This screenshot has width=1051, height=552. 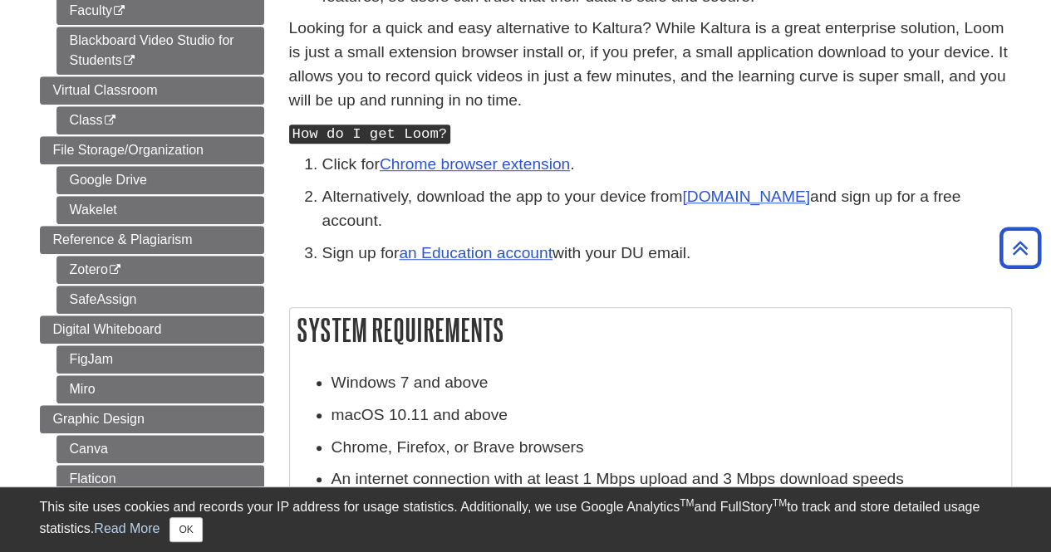 I want to click on span: Digital Whiteboard, so click(x=107, y=329).